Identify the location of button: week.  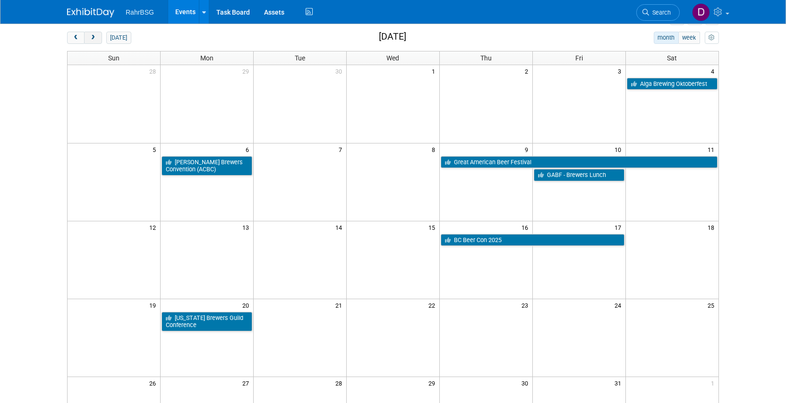
(689, 38).